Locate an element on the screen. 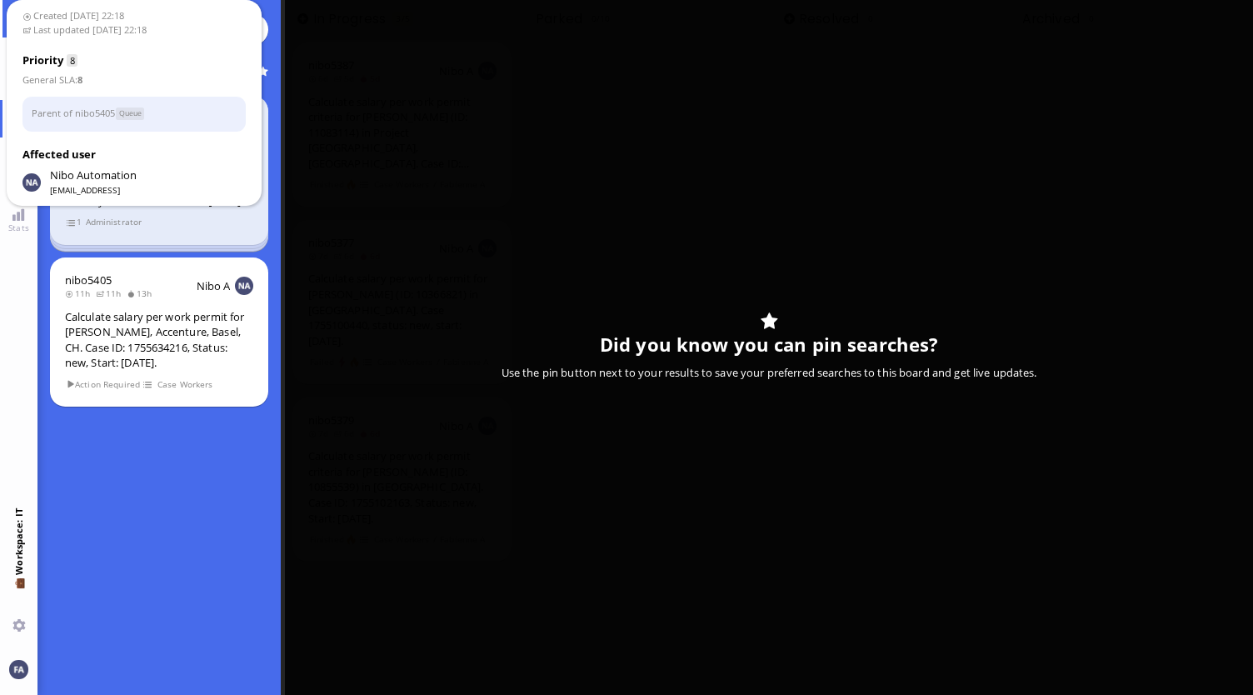 The image size is (1253, 695). span: Board is located at coordinates (18, 126).